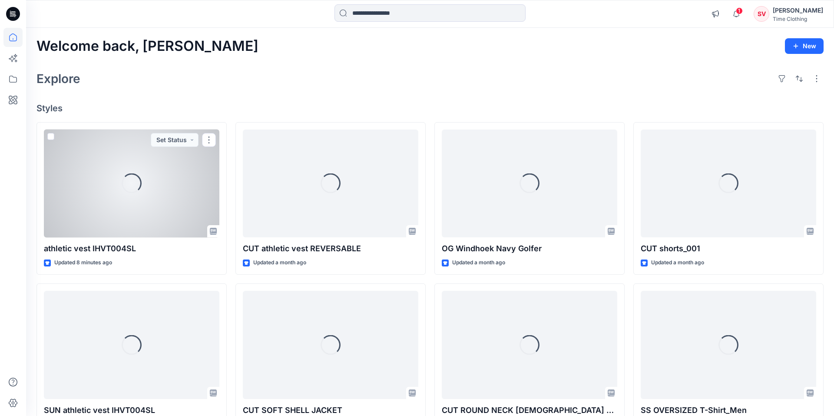  Describe the element at coordinates (83, 262) in the screenshot. I see `p: Updated 8 minutes ago` at that location.